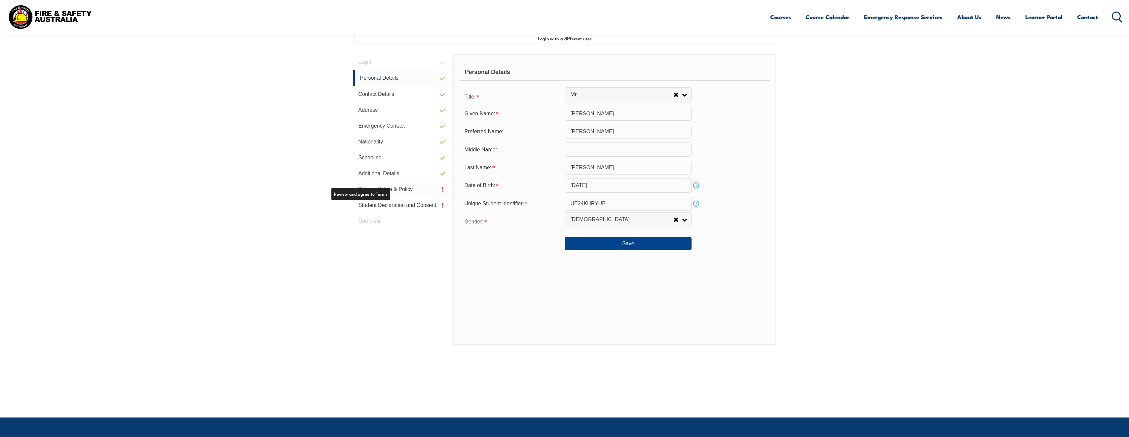 This screenshot has width=1129, height=437. What do you see at coordinates (402, 142) in the screenshot?
I see `a: Nationality` at bounding box center [402, 142].